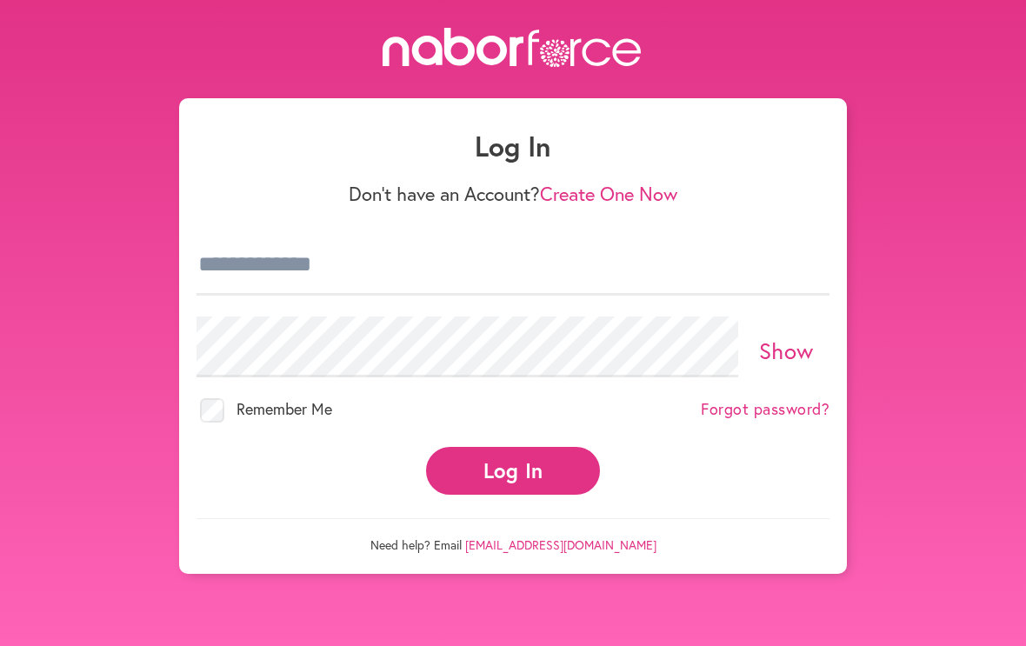 This screenshot has height=646, width=1026. I want to click on span: Remember Me, so click(284, 409).